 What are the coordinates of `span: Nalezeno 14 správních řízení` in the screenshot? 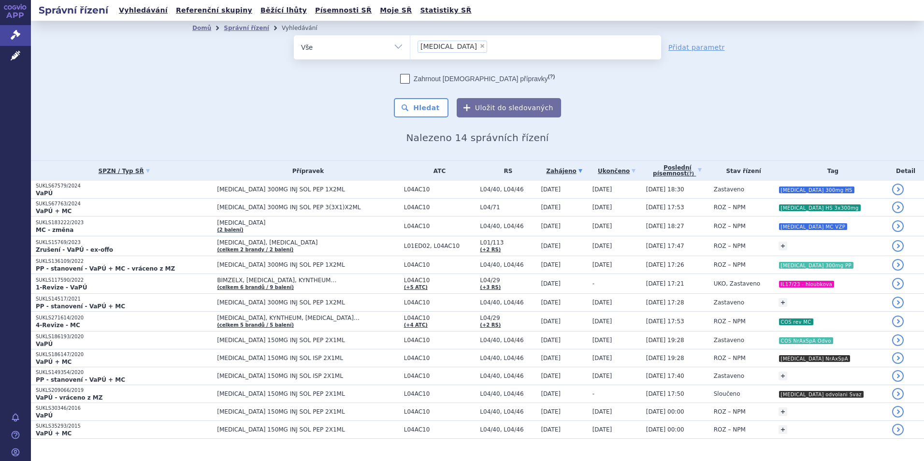 It's located at (477, 138).